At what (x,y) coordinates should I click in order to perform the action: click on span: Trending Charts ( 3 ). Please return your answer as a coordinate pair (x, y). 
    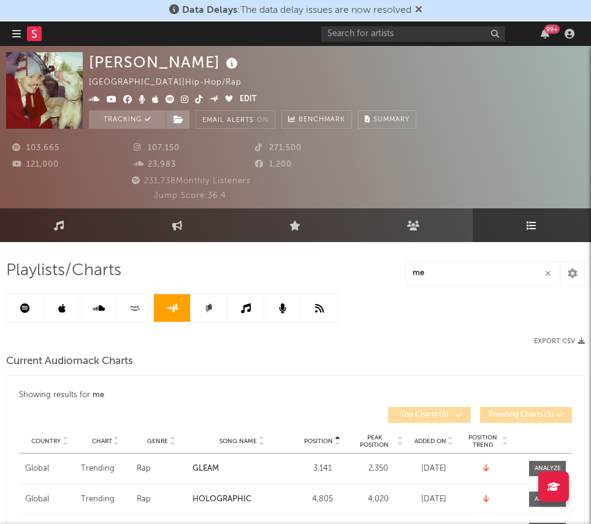
    Looking at the image, I should click on (520, 415).